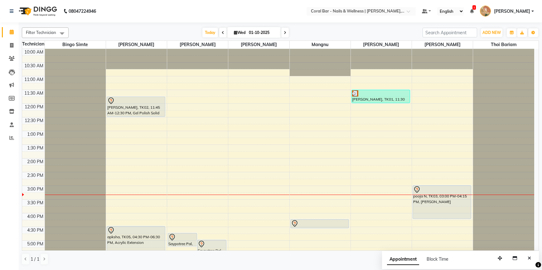  What do you see at coordinates (41, 32) in the screenshot?
I see `span: Filter Technician` at bounding box center [41, 32].